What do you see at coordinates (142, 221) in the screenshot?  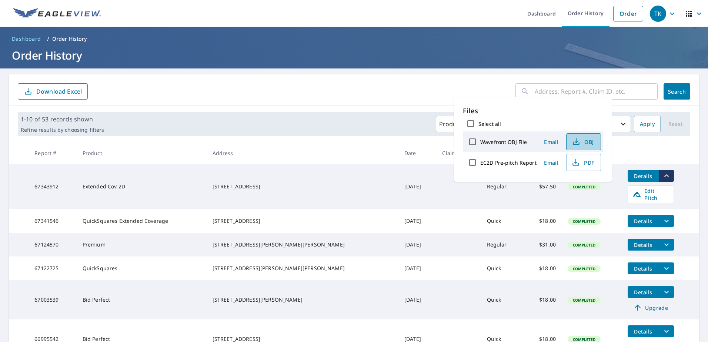 I see `td: QuickSquares Extended Coverage` at bounding box center [142, 221].